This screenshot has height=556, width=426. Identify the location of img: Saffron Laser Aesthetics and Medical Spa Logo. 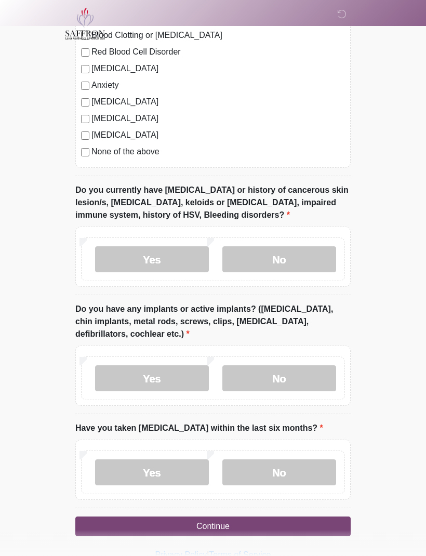
(85, 24).